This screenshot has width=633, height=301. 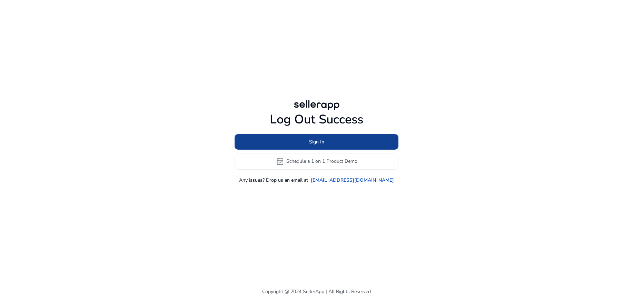 What do you see at coordinates (316, 142) in the screenshot?
I see `span: Sign In` at bounding box center [316, 142].